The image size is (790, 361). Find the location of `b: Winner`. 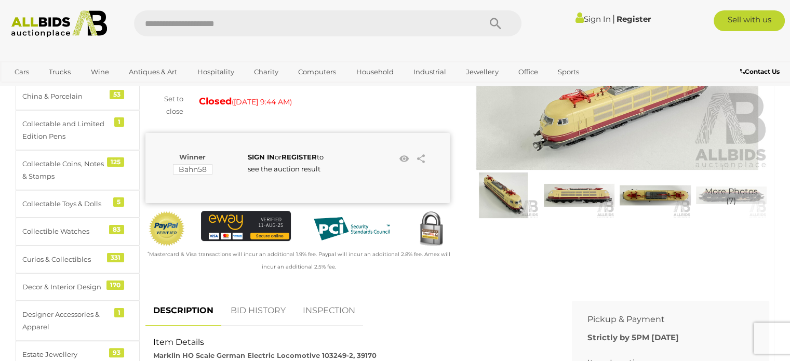

b: Winner is located at coordinates (192, 157).